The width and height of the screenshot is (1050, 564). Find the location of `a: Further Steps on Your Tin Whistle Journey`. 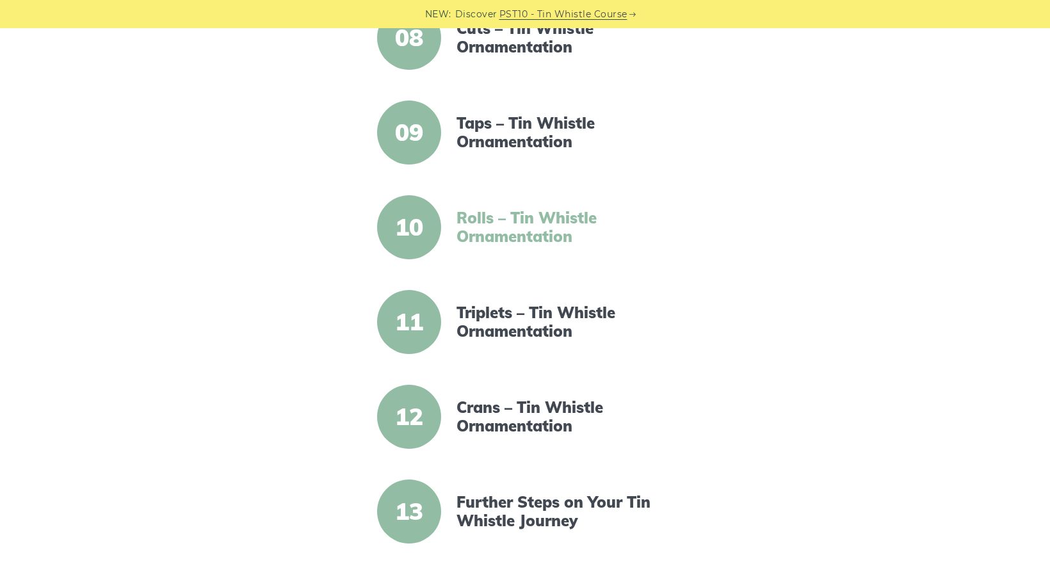

a: Further Steps on Your Tin Whistle Journey is located at coordinates (566, 511).